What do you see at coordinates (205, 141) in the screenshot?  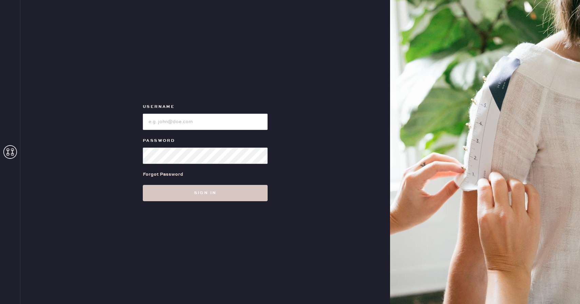 I see `label: Password` at bounding box center [205, 141].